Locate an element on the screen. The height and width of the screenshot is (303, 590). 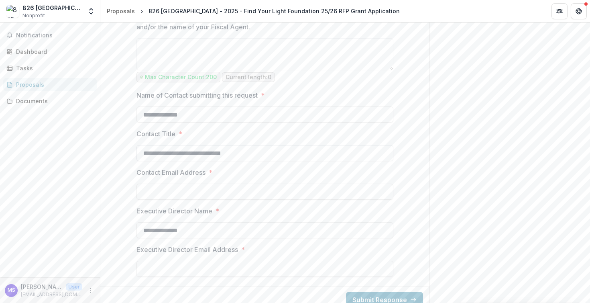
div: Tasks is located at coordinates (53, 68).